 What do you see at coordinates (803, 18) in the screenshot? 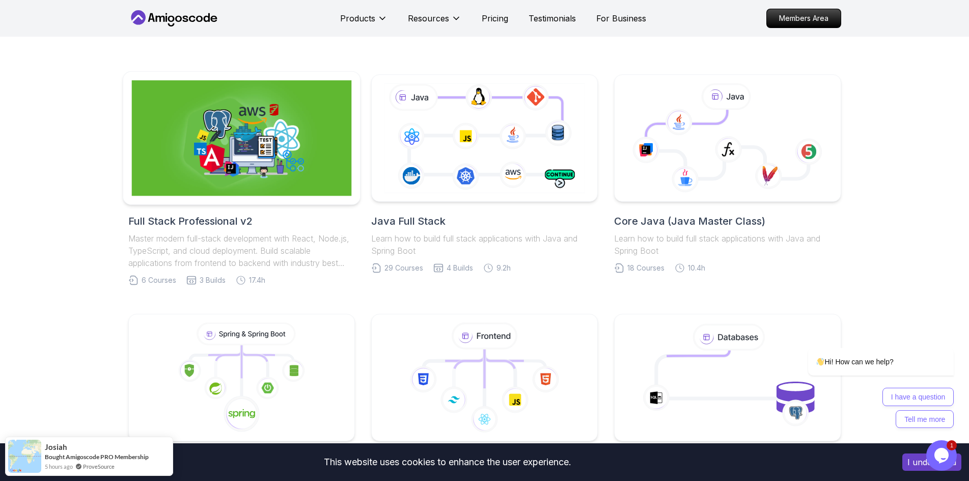
I see `a: Members Area` at bounding box center [803, 18].